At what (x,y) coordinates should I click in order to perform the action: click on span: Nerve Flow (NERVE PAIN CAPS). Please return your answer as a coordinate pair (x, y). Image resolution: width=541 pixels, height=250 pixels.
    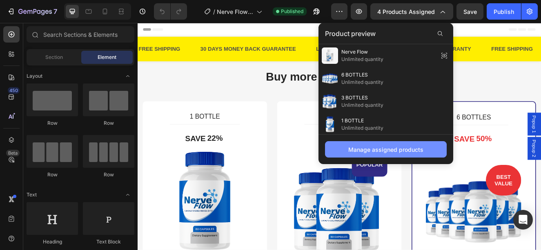
    Looking at the image, I should click on (235, 11).